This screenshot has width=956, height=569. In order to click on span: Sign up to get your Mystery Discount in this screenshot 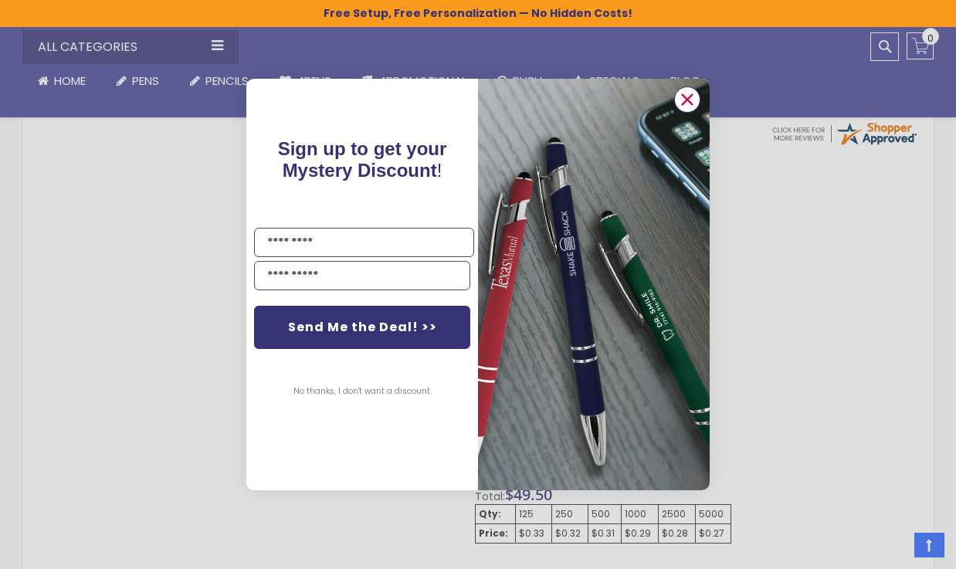, I will do `click(362, 159)`.